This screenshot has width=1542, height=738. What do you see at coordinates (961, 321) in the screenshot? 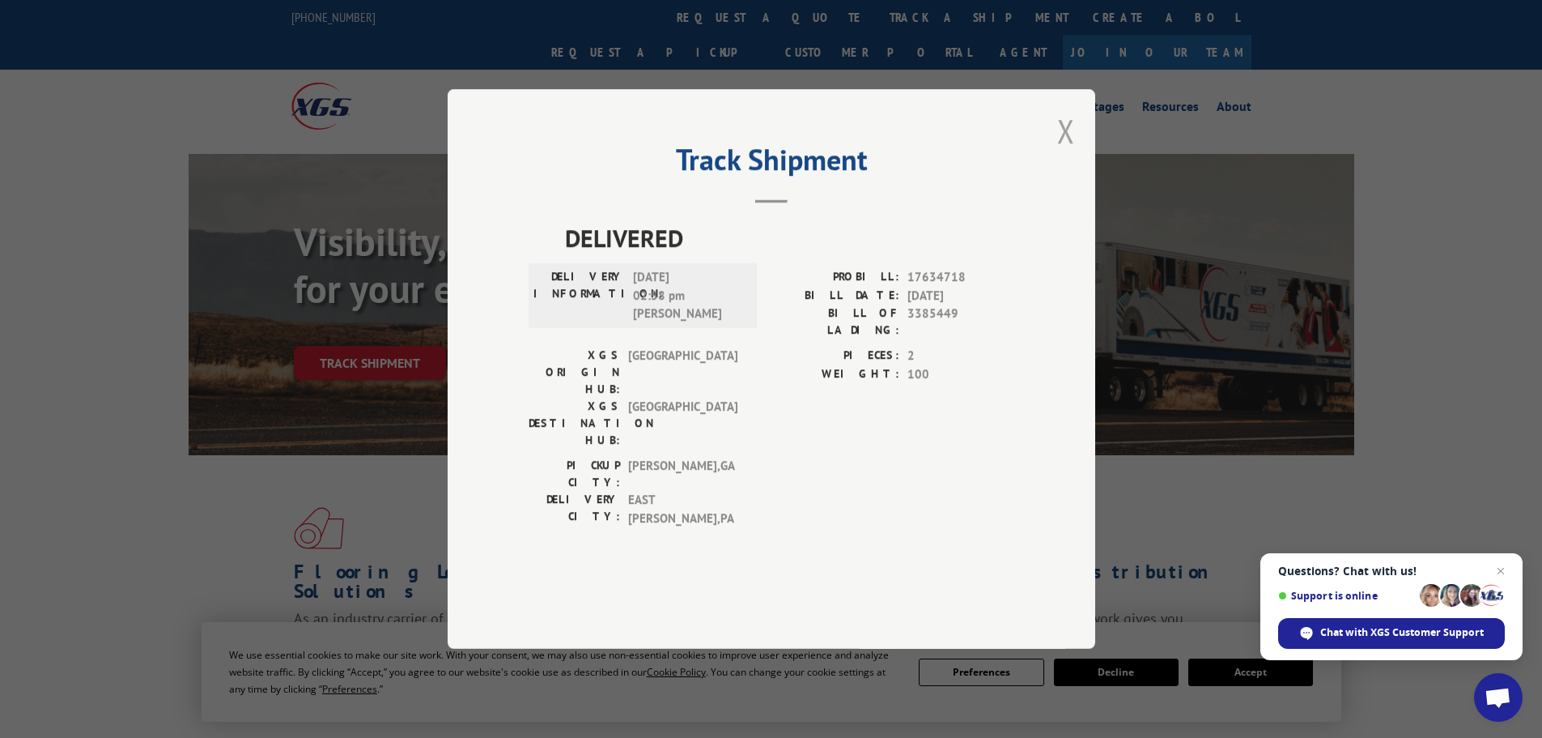
I see `span: 3385449` at bounding box center [961, 321].